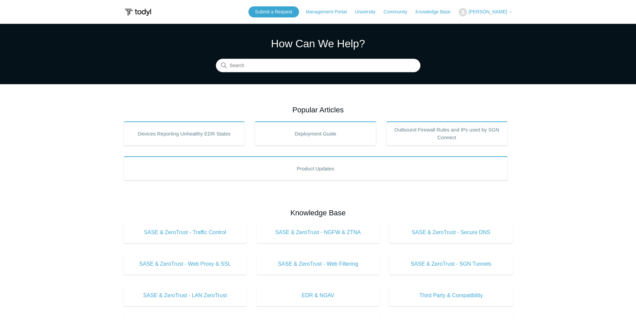 The height and width of the screenshot is (320, 636). Describe the element at coordinates (451, 295) in the screenshot. I see `a: Third Party & Compatibility` at that location.